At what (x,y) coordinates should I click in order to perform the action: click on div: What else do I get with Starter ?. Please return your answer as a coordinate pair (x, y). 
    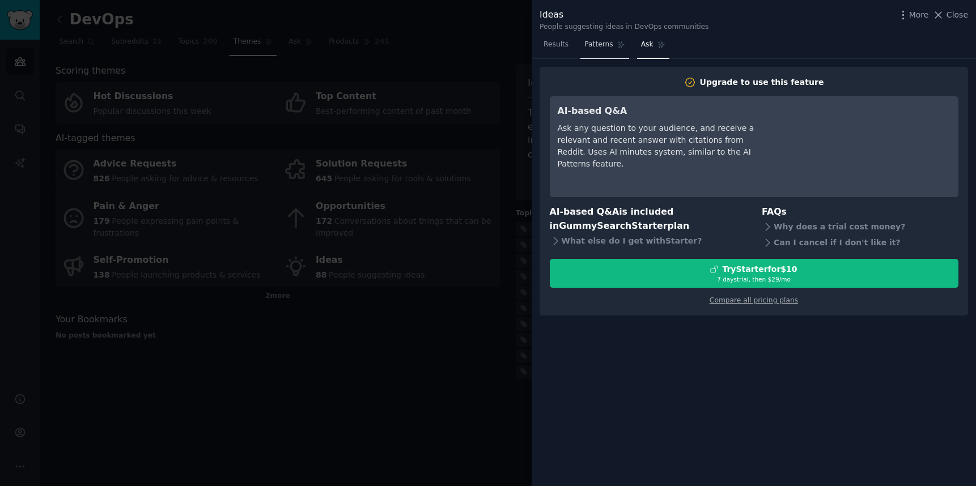
    Looking at the image, I should click on (648, 241).